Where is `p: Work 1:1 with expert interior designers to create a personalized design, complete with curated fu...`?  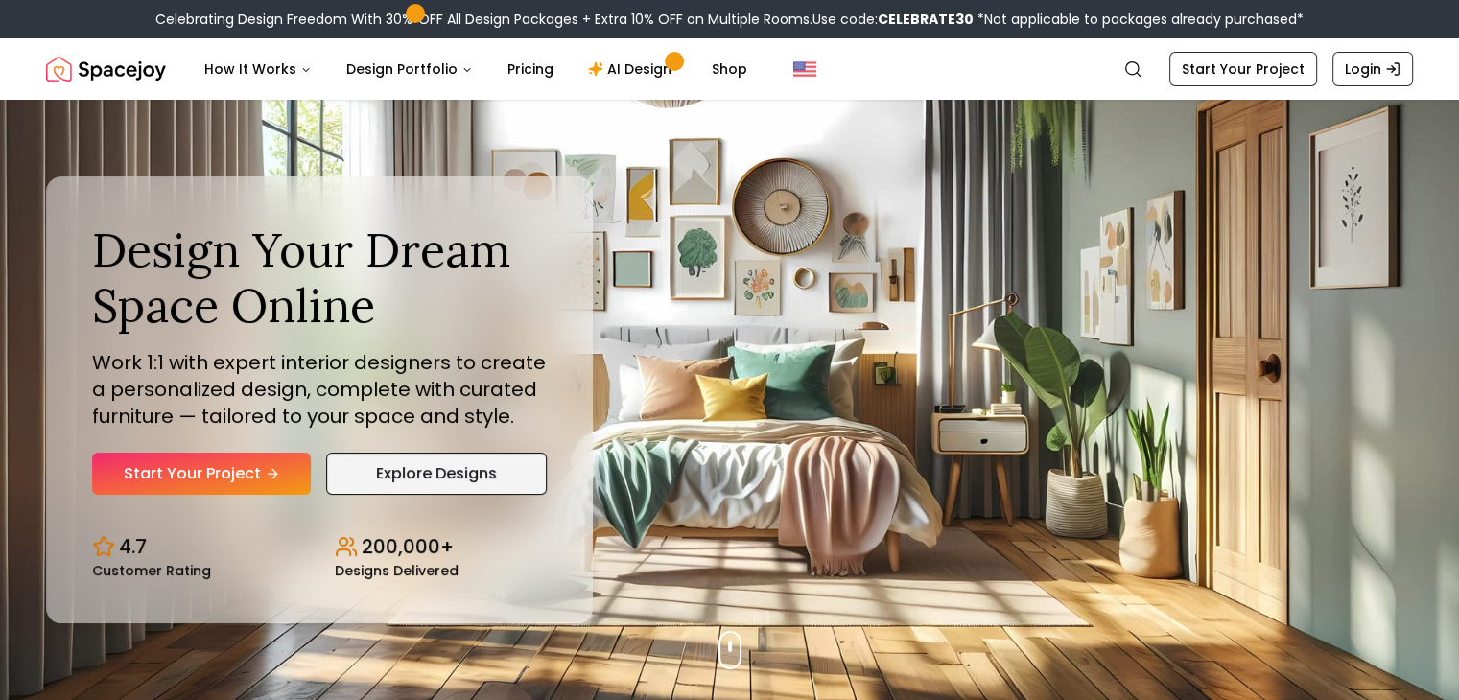 p: Work 1:1 with expert interior designers to create a personalized design, complete with curated fu... is located at coordinates (319, 389).